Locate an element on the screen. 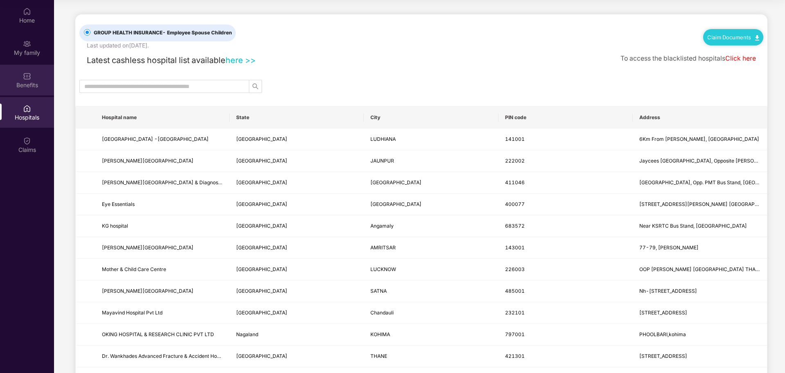  span: To access the blacklisted hospitals is located at coordinates (673, 58).